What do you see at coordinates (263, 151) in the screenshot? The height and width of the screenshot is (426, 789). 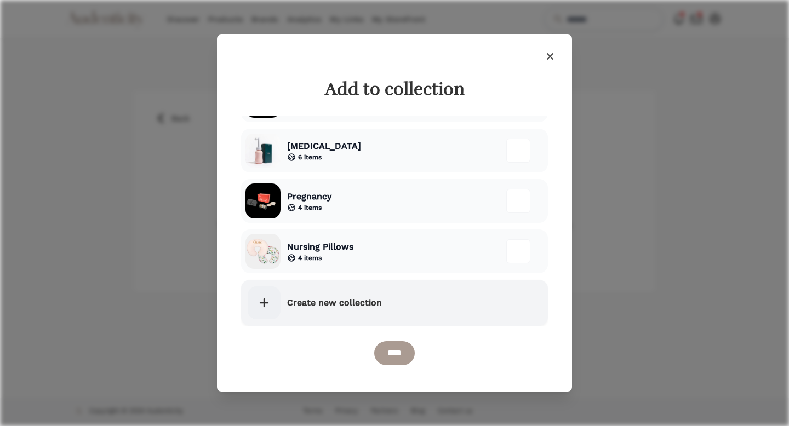 I see `img: ScreenShot2023-01-19at4.52.16PM_300x.png.jpg` at bounding box center [263, 151].